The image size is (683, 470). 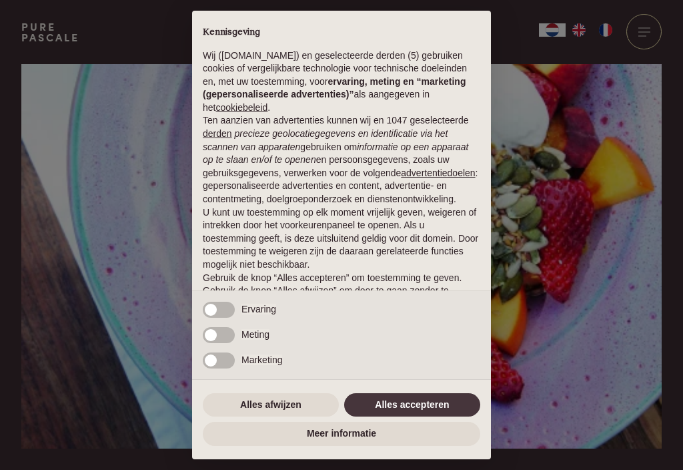 I want to click on p: U kunt uw toestemming op elk moment vrijelijk geven, weigeren of intrekken door het voorkeurenpan..., so click(x=342, y=239).